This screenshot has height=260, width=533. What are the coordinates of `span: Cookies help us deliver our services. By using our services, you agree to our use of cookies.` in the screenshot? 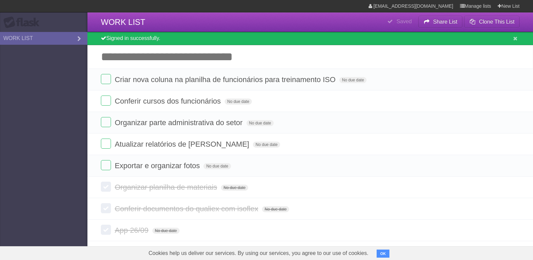 It's located at (259, 253).